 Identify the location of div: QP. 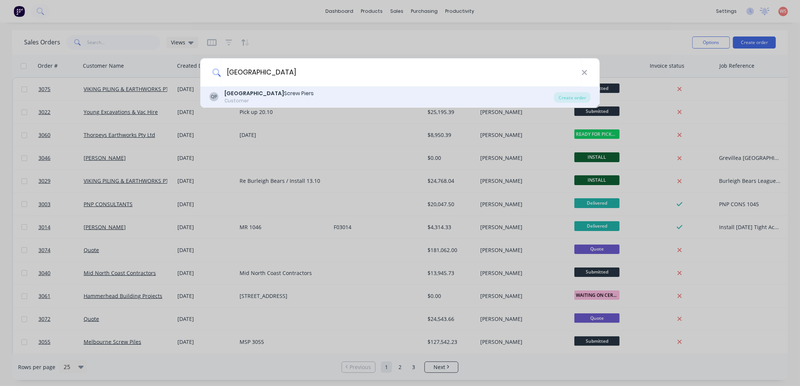
(214, 97).